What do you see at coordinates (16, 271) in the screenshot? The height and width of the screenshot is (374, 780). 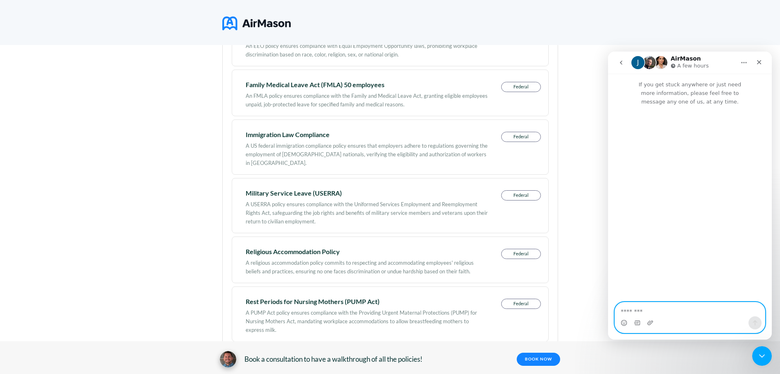 I see `button: Emoji picker` at bounding box center [16, 271].